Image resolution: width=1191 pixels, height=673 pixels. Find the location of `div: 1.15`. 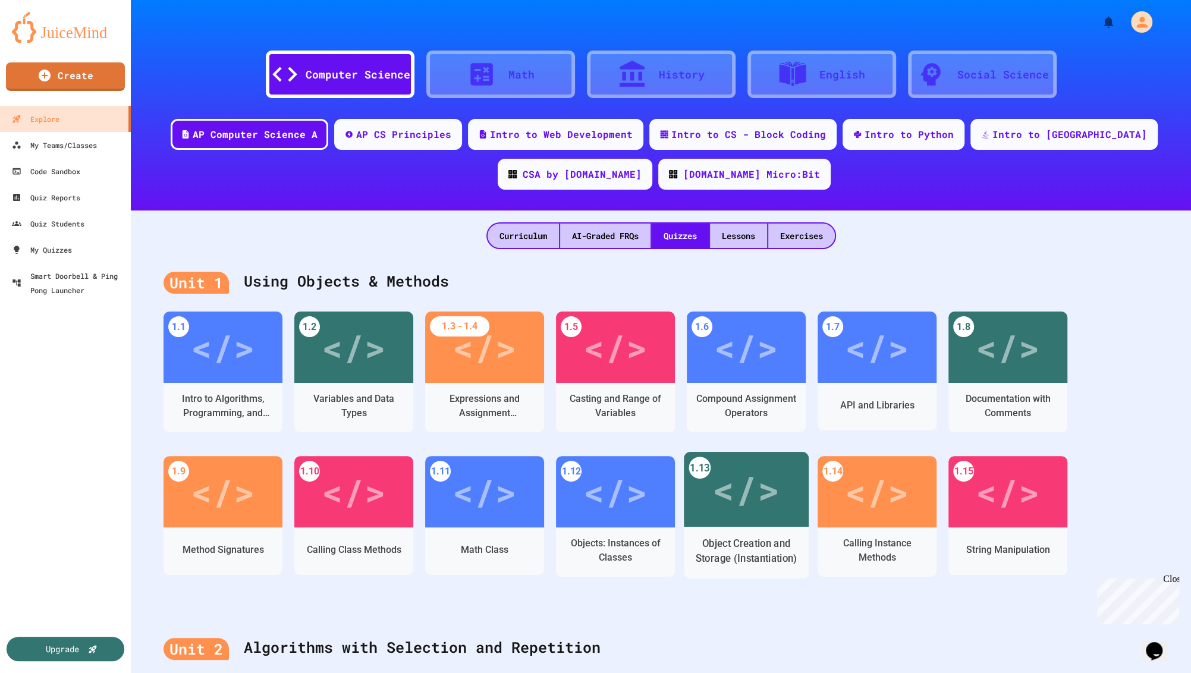

div: 1.15 is located at coordinates (963, 471).